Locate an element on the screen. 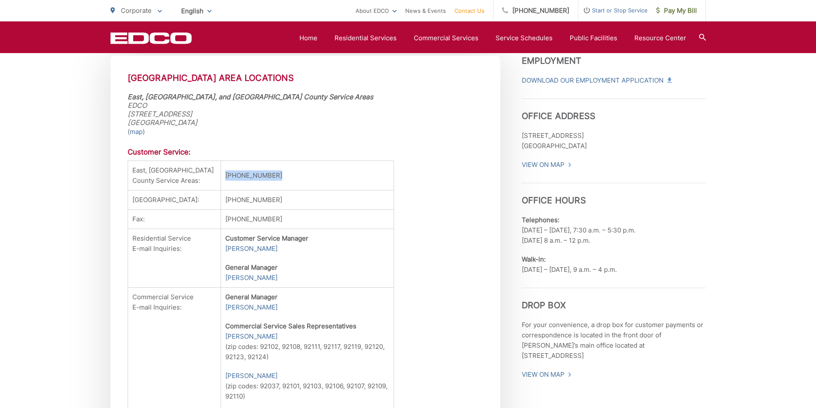 This screenshot has width=816, height=408. td: Residential Service E-mail Inquiries: is located at coordinates (174, 258).